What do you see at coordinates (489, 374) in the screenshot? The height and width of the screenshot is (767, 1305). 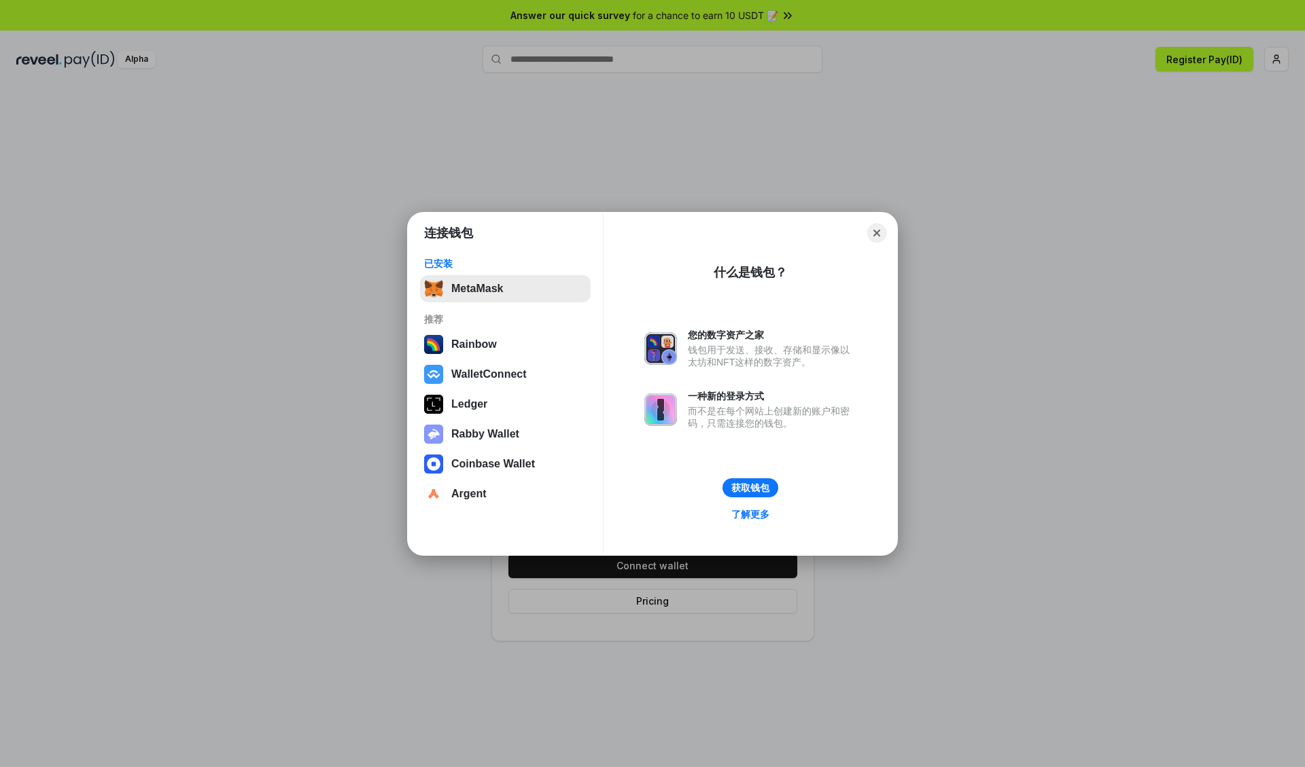 I see `div: WalletConnect` at bounding box center [489, 374].